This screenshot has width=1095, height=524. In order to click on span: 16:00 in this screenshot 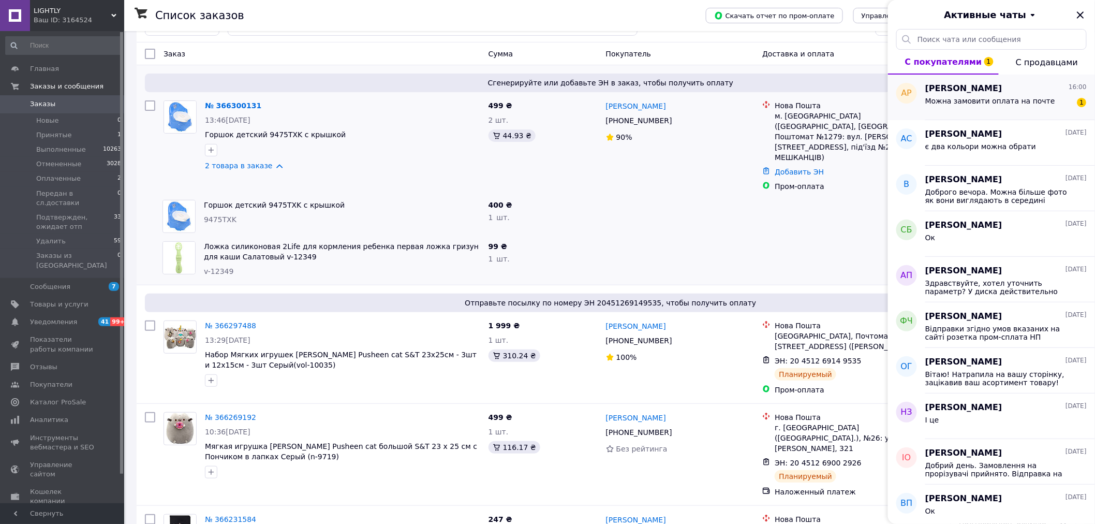, I will do `click(1078, 87)`.